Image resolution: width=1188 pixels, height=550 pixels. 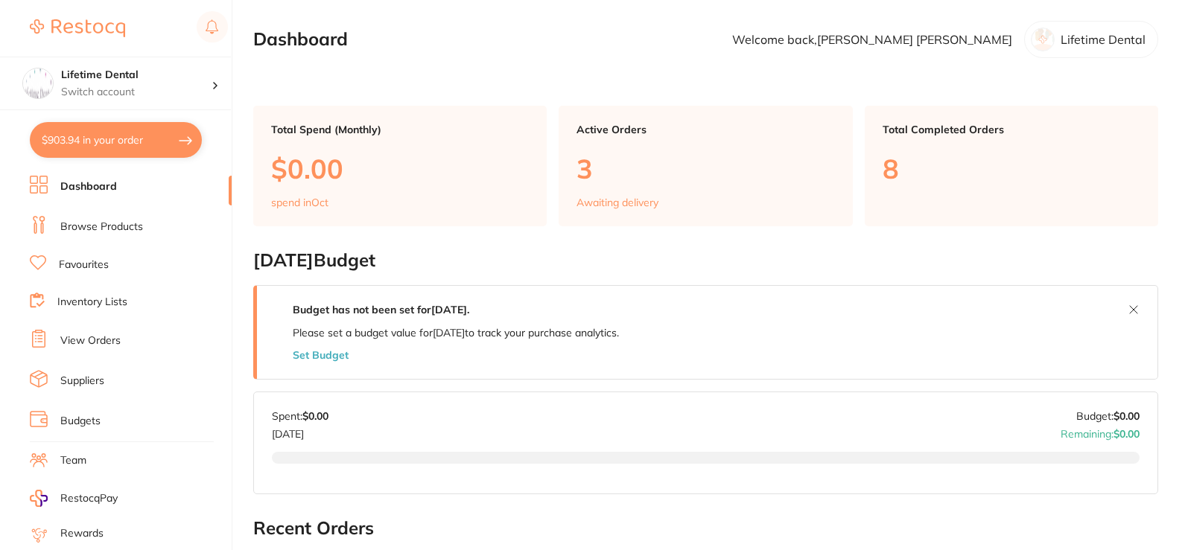 What do you see at coordinates (705, 166) in the screenshot?
I see `a: Active Orders3Awaiting delivery` at bounding box center [705, 166].